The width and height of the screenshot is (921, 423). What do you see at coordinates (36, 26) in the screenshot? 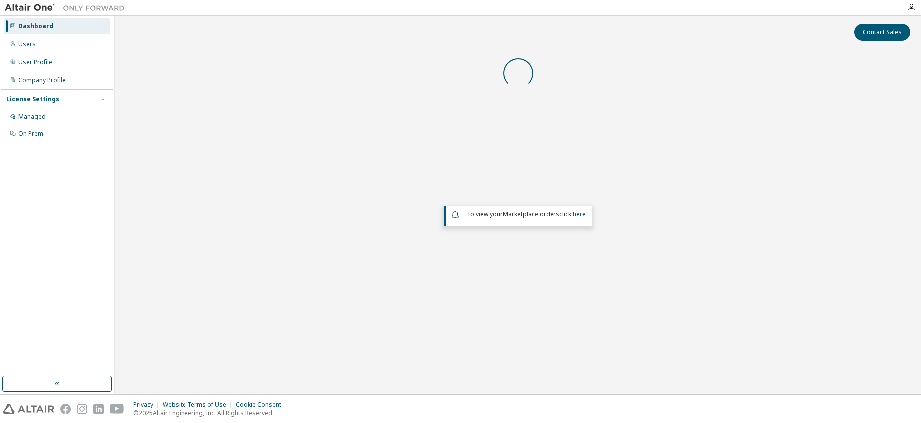
I see `div: Dashboard` at bounding box center [36, 26].